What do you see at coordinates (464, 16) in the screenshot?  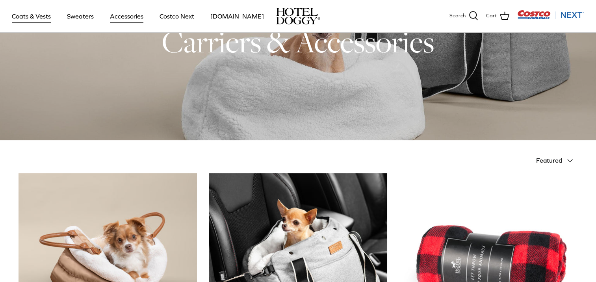 I see `a: Search` at bounding box center [464, 16].